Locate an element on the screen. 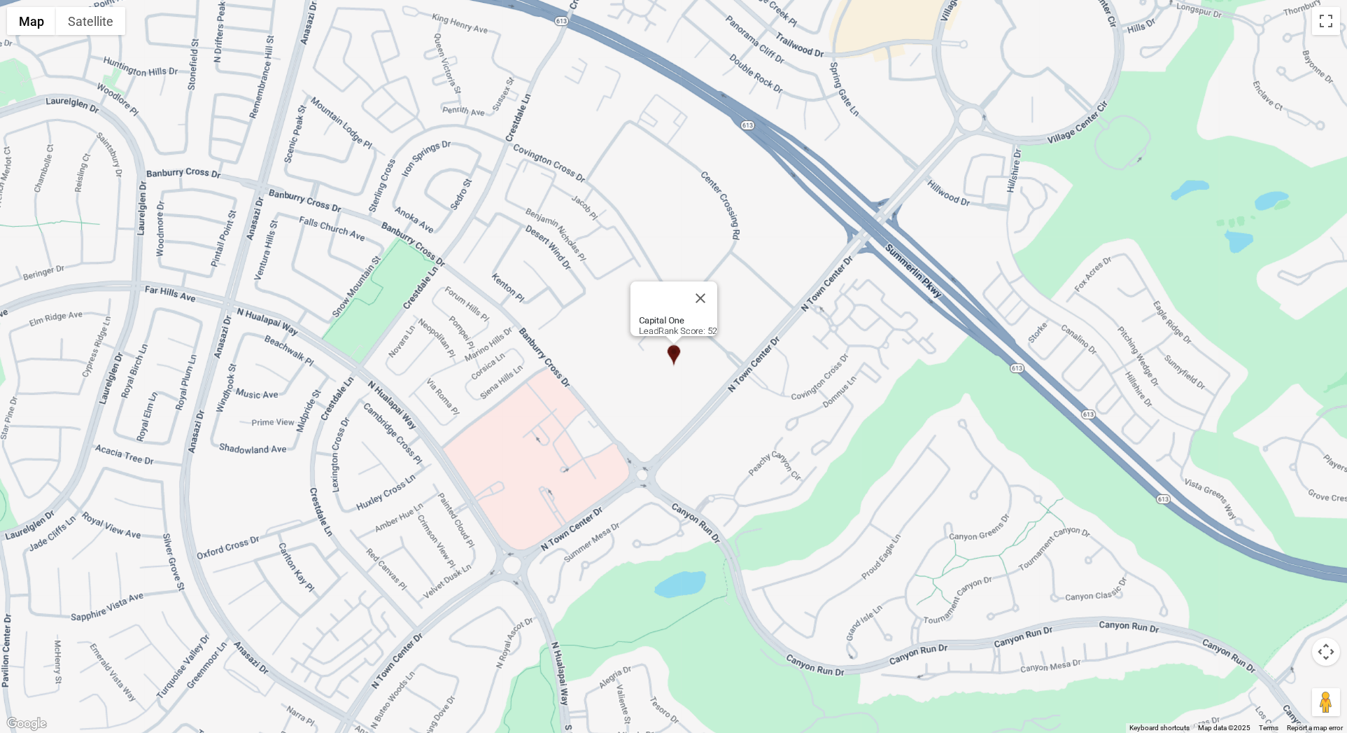 The width and height of the screenshot is (1347, 733). b: Capital One is located at coordinates (661, 320).